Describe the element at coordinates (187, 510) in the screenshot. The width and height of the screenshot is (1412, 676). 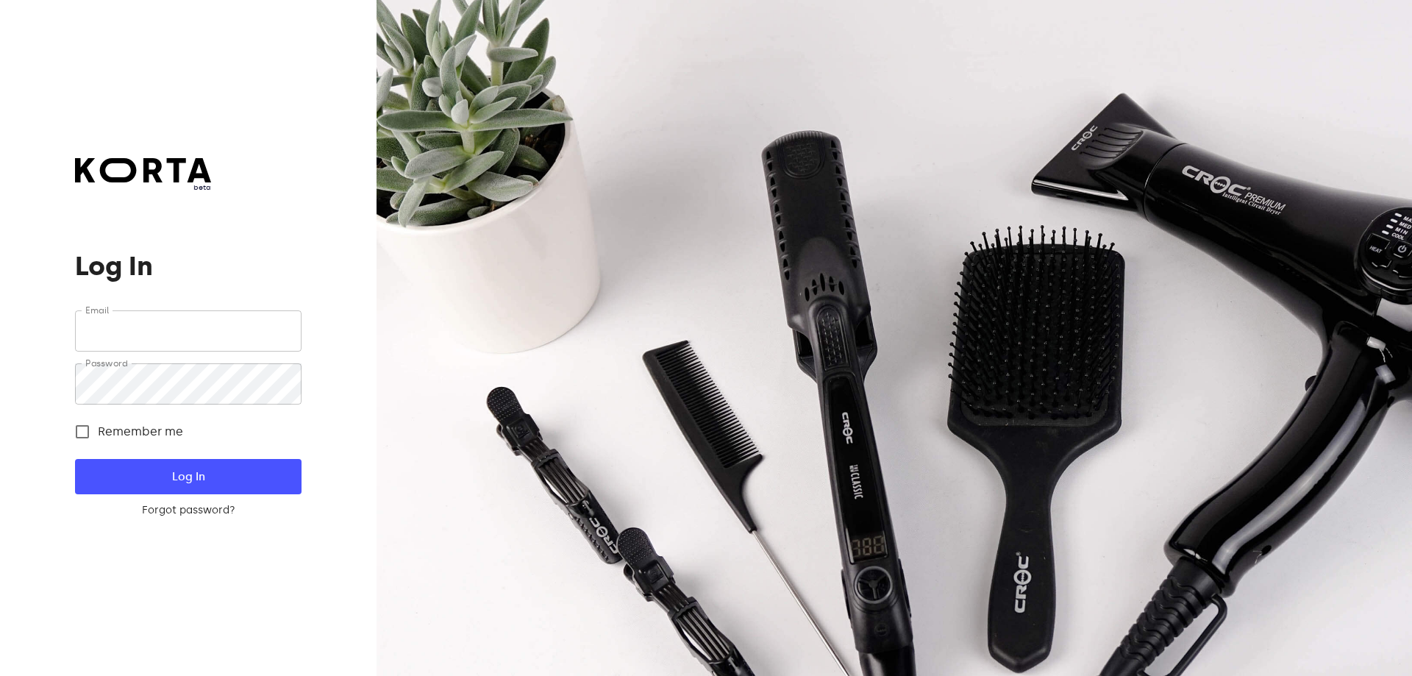
I see `a: Forgot password?` at that location.